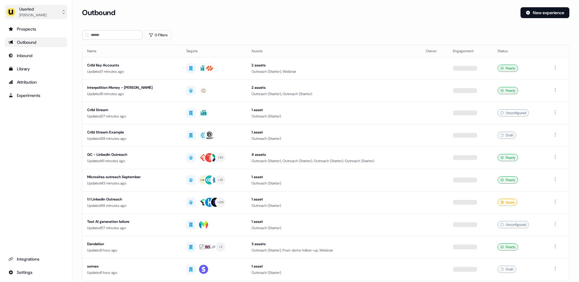 The width and height of the screenshot is (579, 282). I want to click on div: + 53, so click(220, 157).